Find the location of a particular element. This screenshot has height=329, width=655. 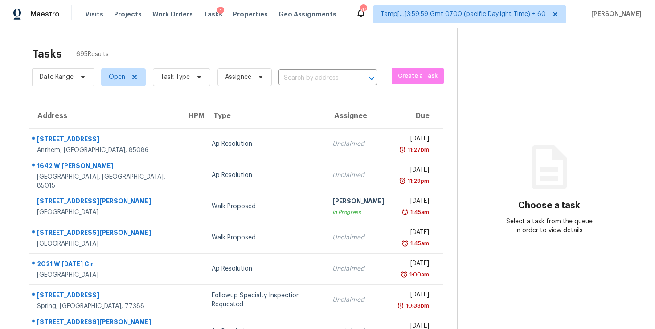

div: 11:29pm is located at coordinates (418, 181).